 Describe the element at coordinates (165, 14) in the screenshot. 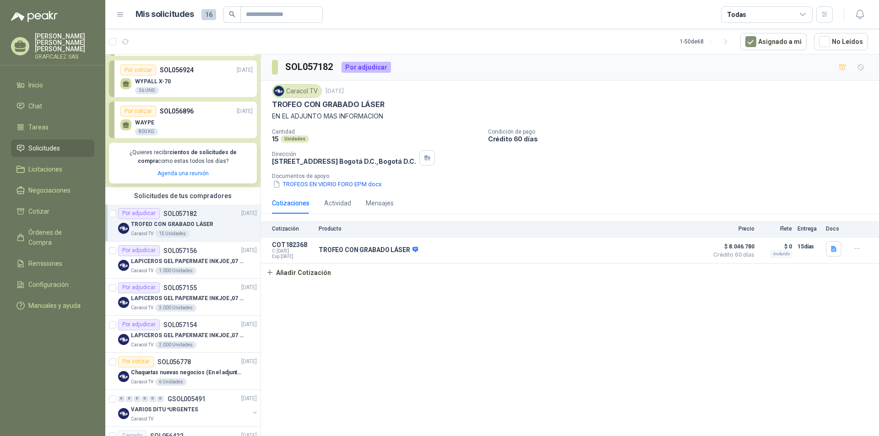

I see `h1: Mis solicitudes` at that location.